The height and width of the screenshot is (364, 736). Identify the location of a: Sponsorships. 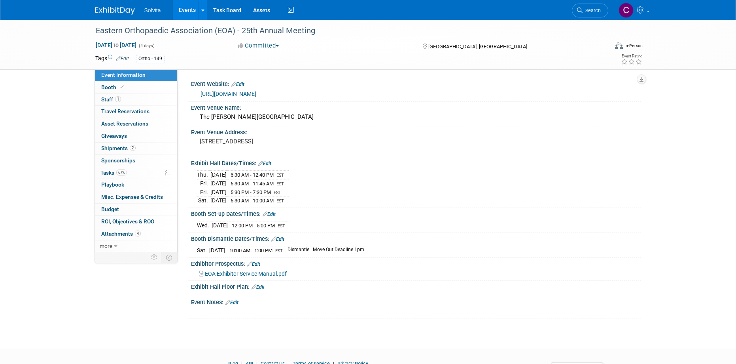
(136, 161).